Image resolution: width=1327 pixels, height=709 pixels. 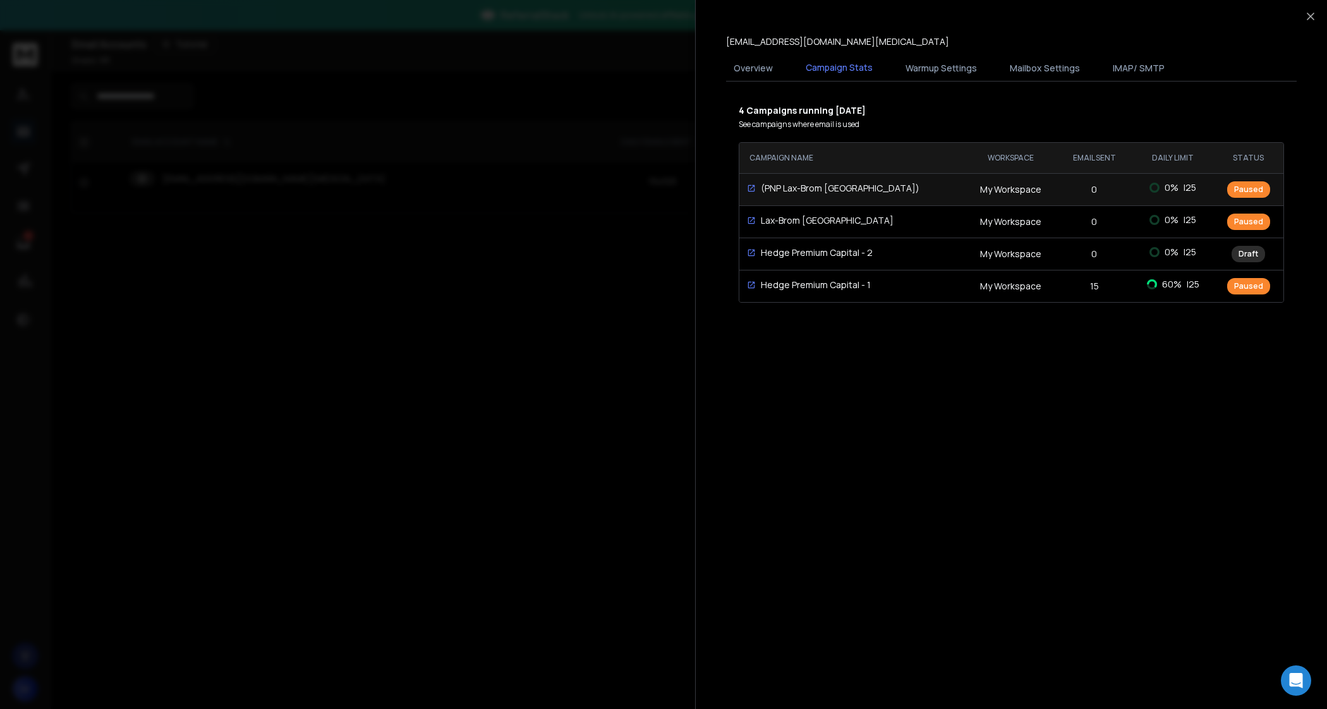 What do you see at coordinates (1296, 681) in the screenshot?
I see `div: Open Intercom Messenger` at bounding box center [1296, 681].